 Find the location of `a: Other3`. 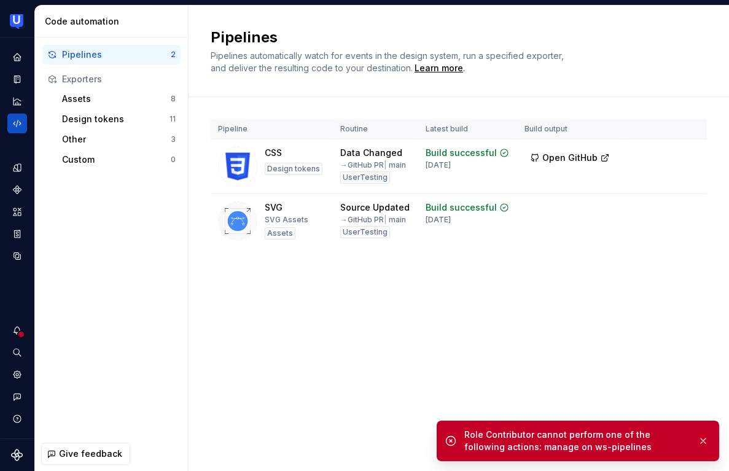

a: Other3 is located at coordinates (119, 139).